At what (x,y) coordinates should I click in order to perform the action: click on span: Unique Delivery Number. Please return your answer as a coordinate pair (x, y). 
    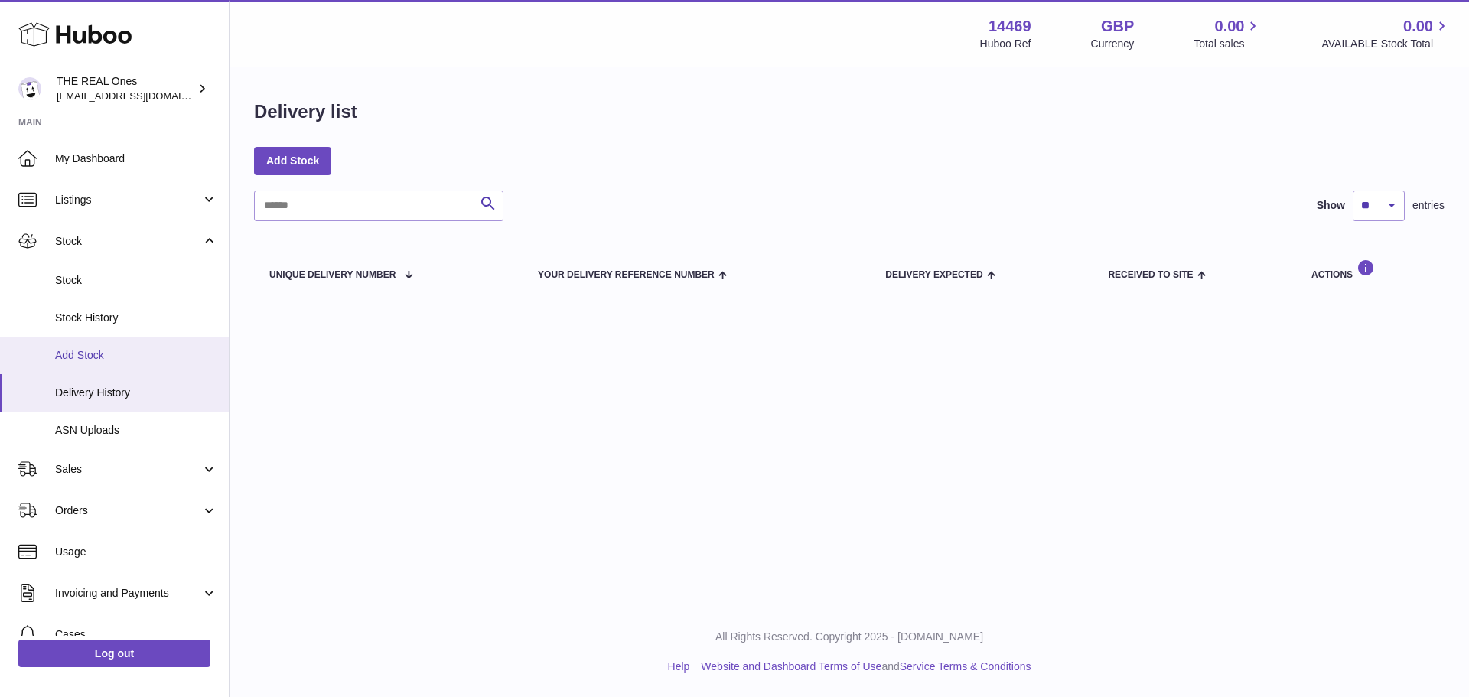
    Looking at the image, I should click on (332, 275).